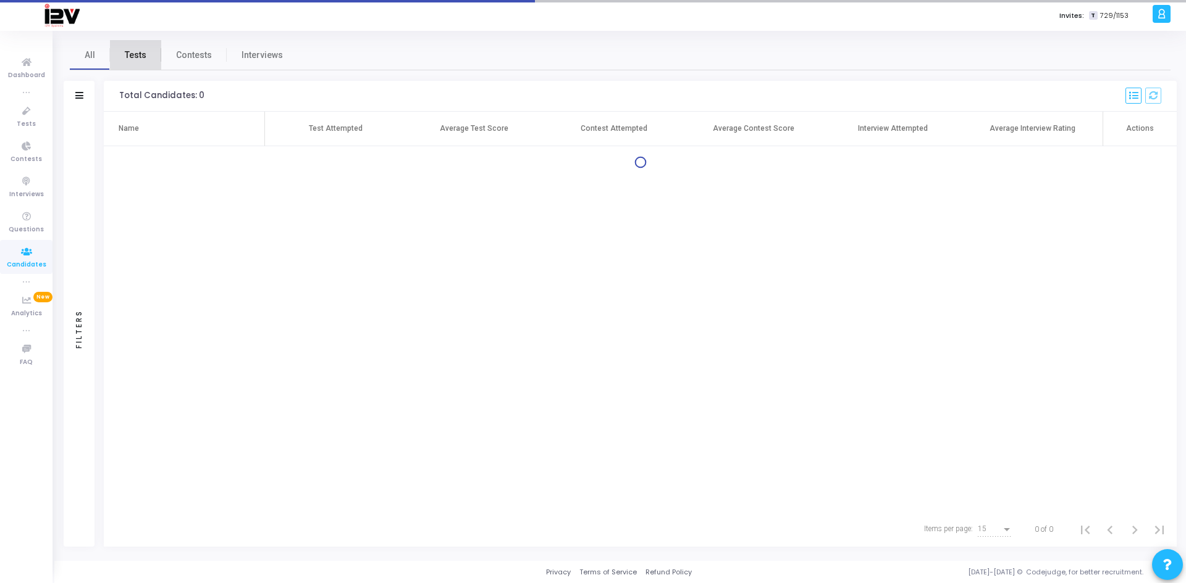 The image size is (1186, 583). I want to click on img: logo, so click(62, 15).